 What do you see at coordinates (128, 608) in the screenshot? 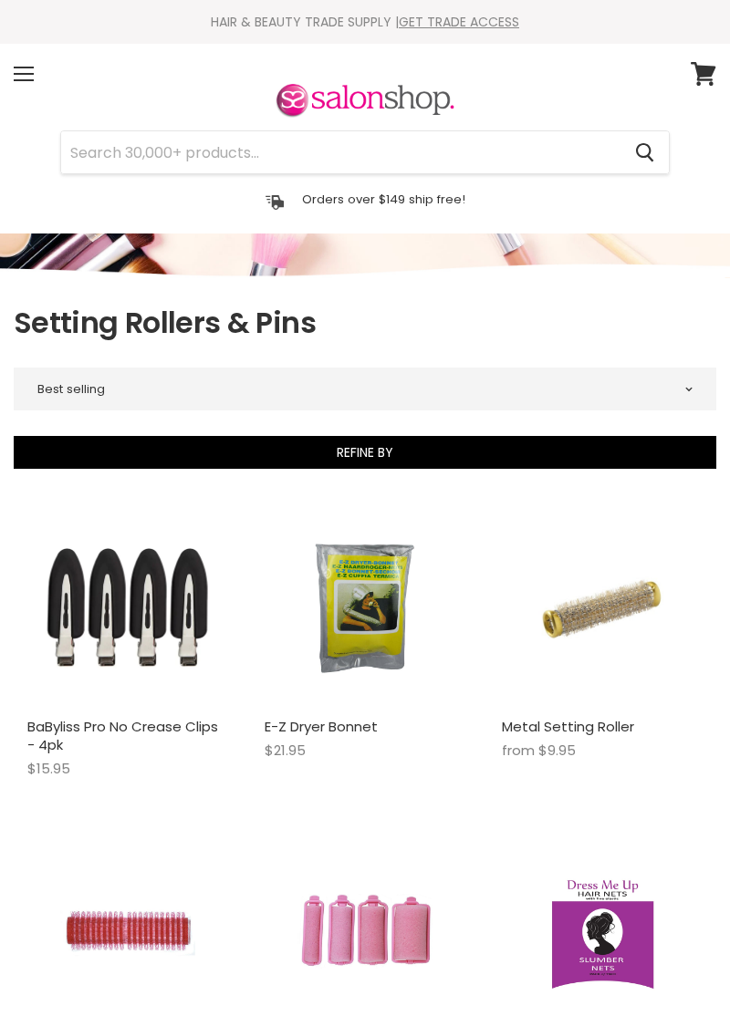
I see `img: BaByliss Pro No Crease Clips - 4pk` at bounding box center [128, 608].